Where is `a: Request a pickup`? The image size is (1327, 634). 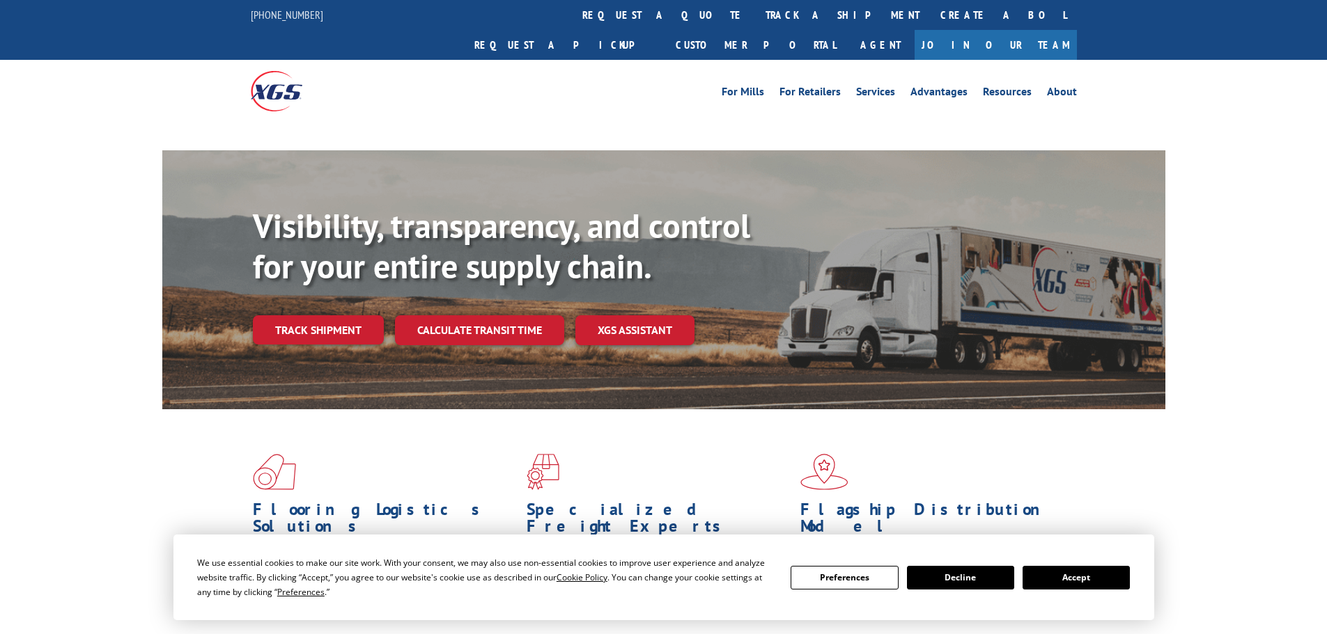 a: Request a pickup is located at coordinates (564, 45).